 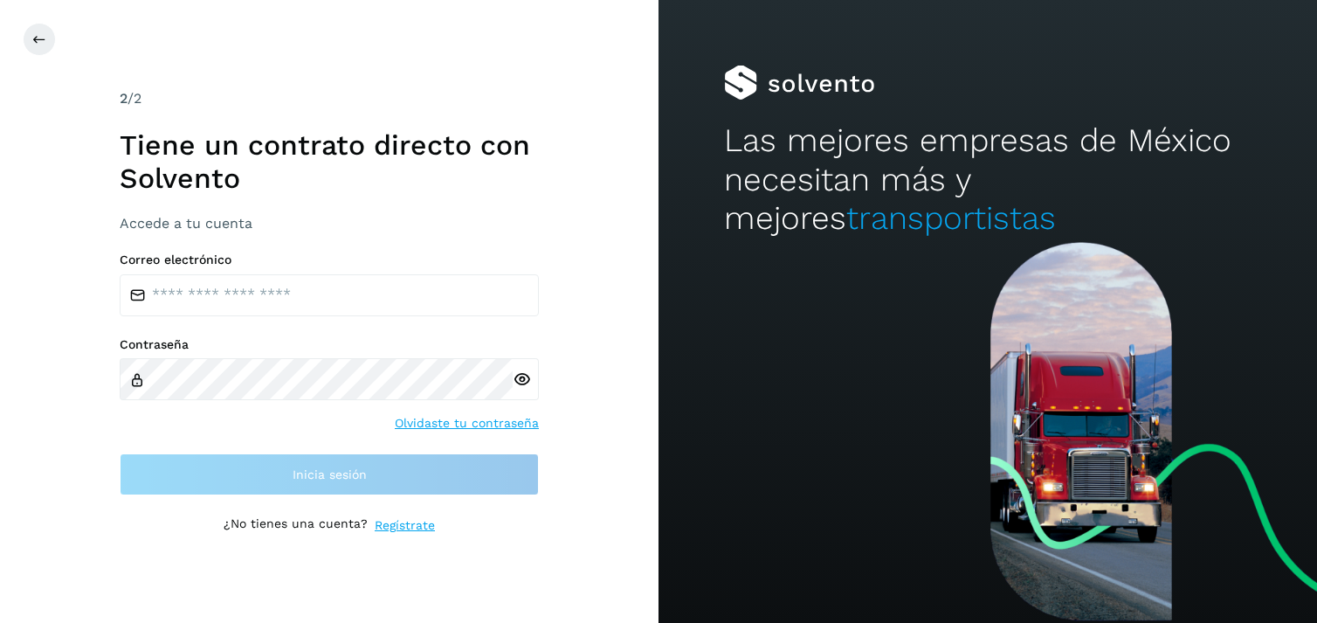 What do you see at coordinates (466, 423) in the screenshot?
I see `a: Olvidaste tu contraseña` at bounding box center [466, 423].